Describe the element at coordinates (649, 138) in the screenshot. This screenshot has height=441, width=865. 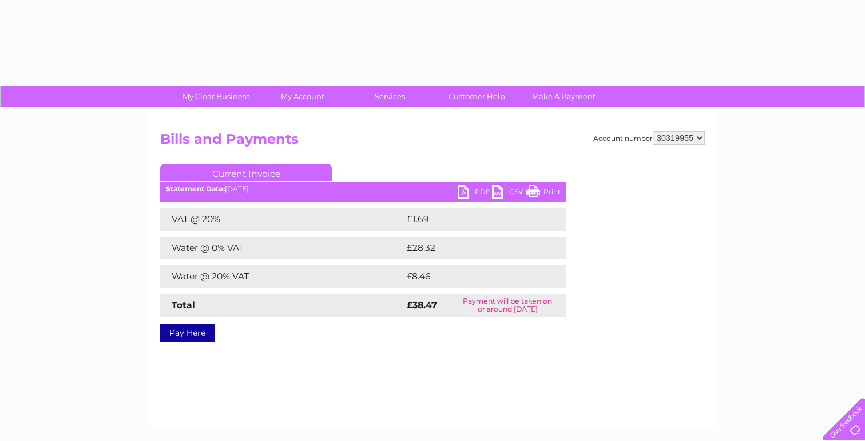
I see `div: Account number` at that location.